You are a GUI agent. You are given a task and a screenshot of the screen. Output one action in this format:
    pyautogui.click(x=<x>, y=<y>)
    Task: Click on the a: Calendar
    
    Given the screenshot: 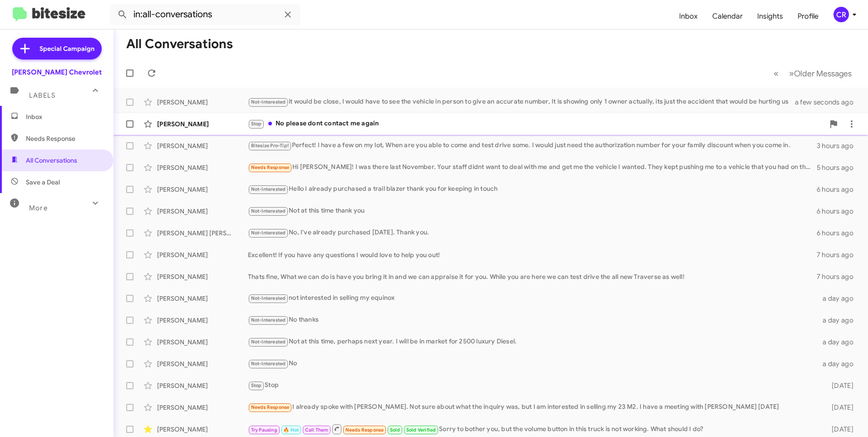 What is the action you would take?
    pyautogui.click(x=727, y=16)
    